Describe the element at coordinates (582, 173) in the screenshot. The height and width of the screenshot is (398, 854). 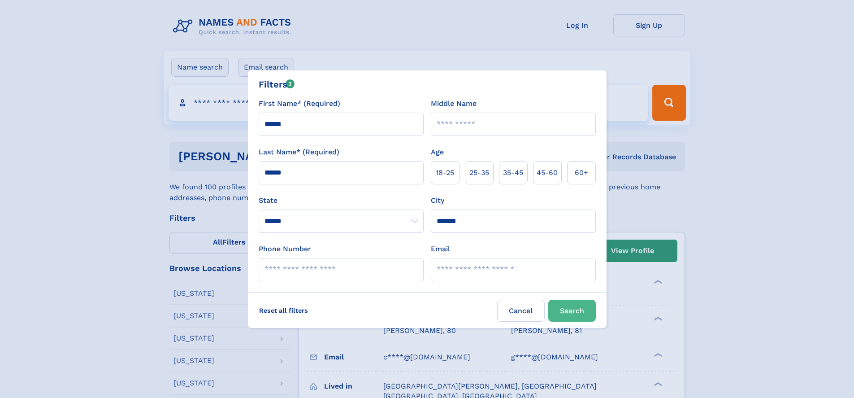
I see `span: 60+` at that location.